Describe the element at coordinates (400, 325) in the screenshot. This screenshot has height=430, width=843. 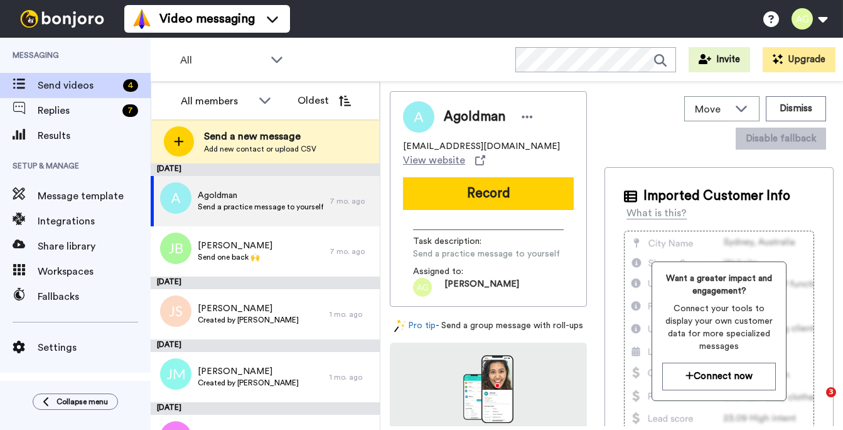
I see `img: magic-wand.svg` at that location.